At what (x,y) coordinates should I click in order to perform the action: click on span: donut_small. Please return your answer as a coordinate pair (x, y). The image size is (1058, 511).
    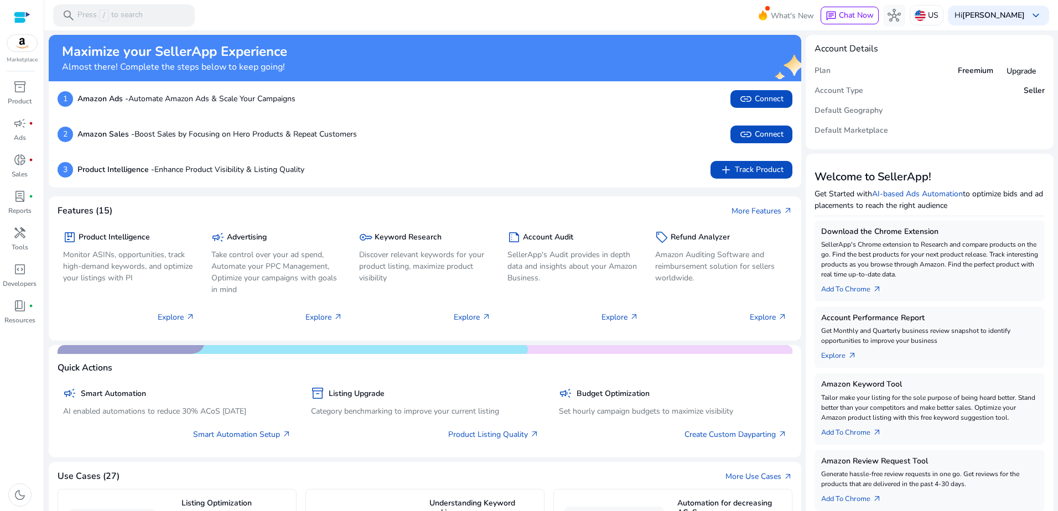
    Looking at the image, I should click on (20, 160).